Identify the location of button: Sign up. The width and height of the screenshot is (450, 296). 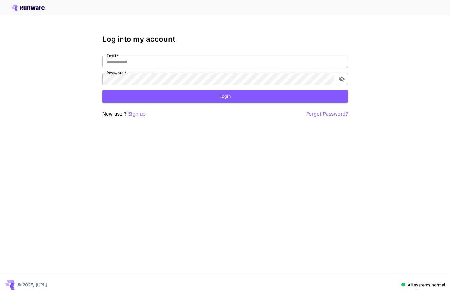
(137, 114).